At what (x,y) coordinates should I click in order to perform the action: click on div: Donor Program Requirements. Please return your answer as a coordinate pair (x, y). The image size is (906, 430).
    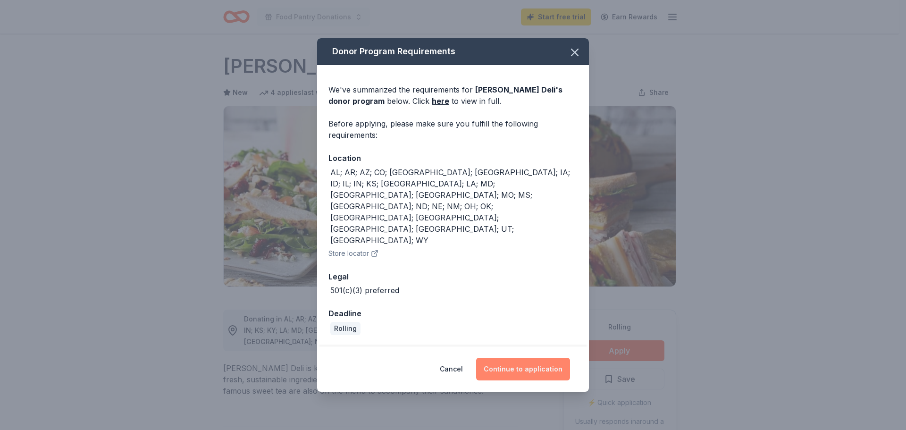
    Looking at the image, I should click on (453, 51).